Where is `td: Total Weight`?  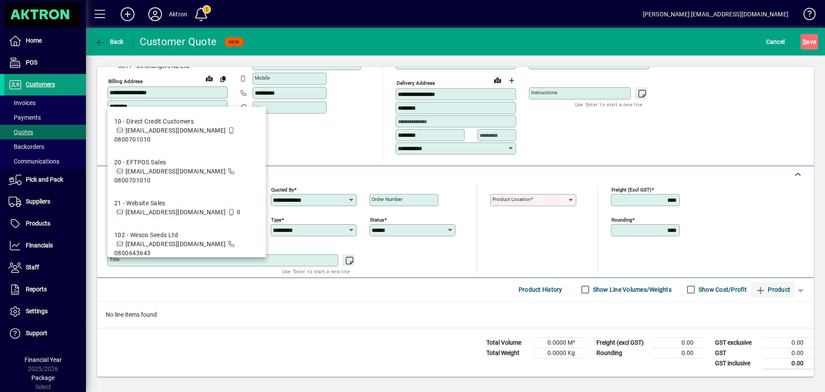 td: Total Weight is located at coordinates (508, 352).